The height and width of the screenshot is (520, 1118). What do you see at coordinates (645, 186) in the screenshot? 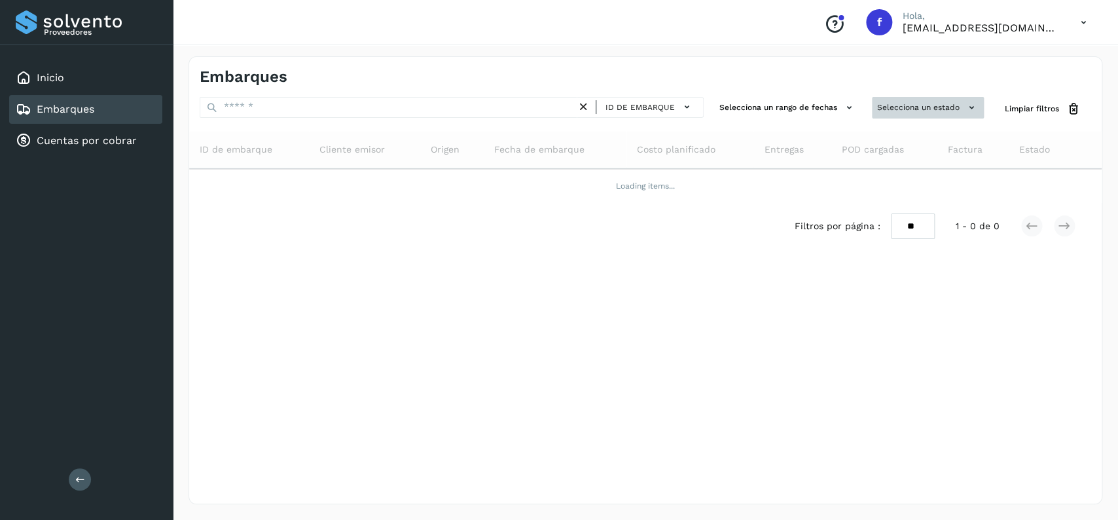
I see `td: Loading items...` at bounding box center [645, 186].